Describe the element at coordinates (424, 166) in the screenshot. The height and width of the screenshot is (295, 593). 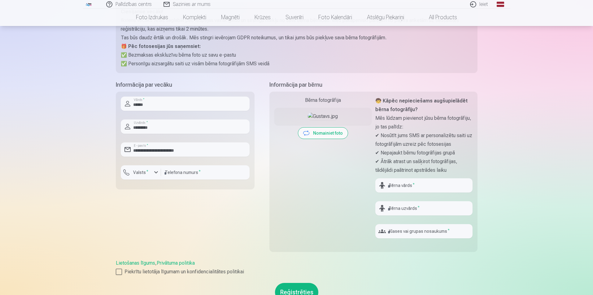
I see `p: ✔ Ātrāk atrast un sašķirot fotogrāfijas, tādējādi paātrinot apstrādes laiku` at that location.